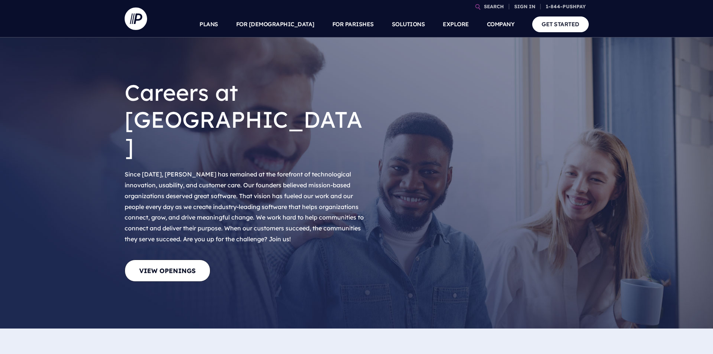  I want to click on a: PLANS, so click(209, 24).